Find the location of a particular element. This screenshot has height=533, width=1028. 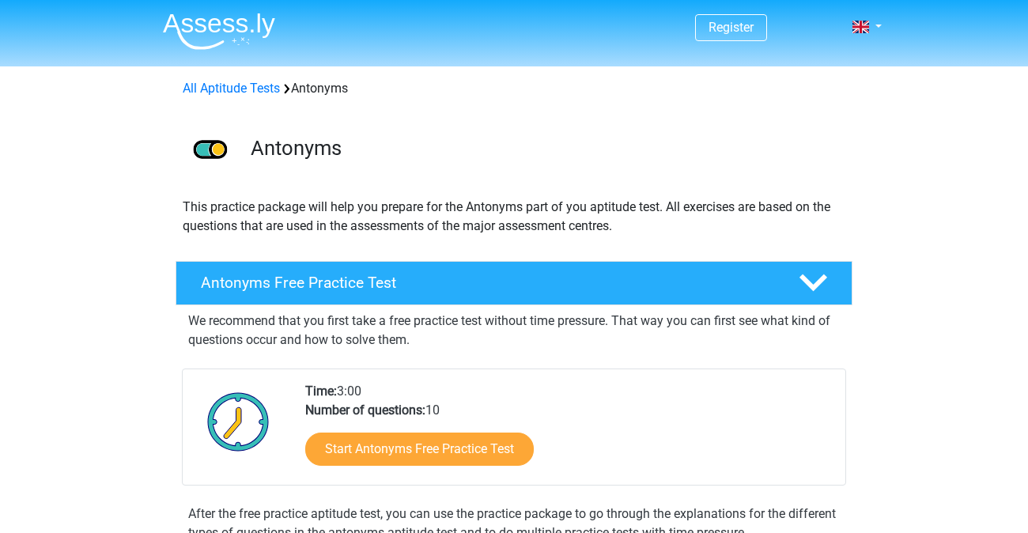

b: Number of questions: is located at coordinates (365, 410).